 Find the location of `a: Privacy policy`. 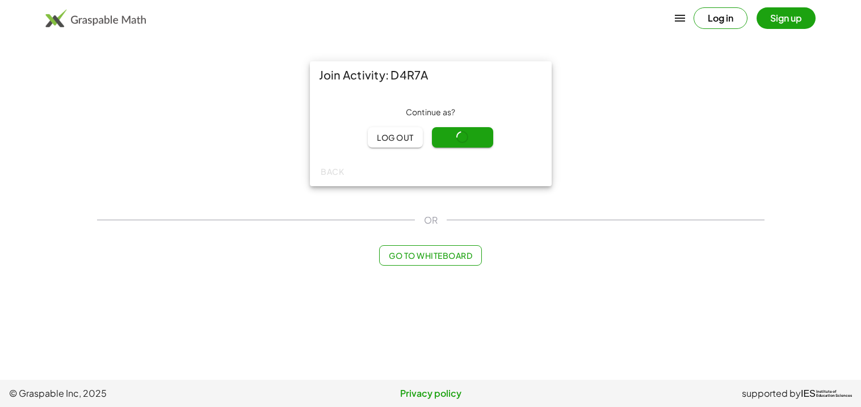

a: Privacy policy is located at coordinates (430, 393).